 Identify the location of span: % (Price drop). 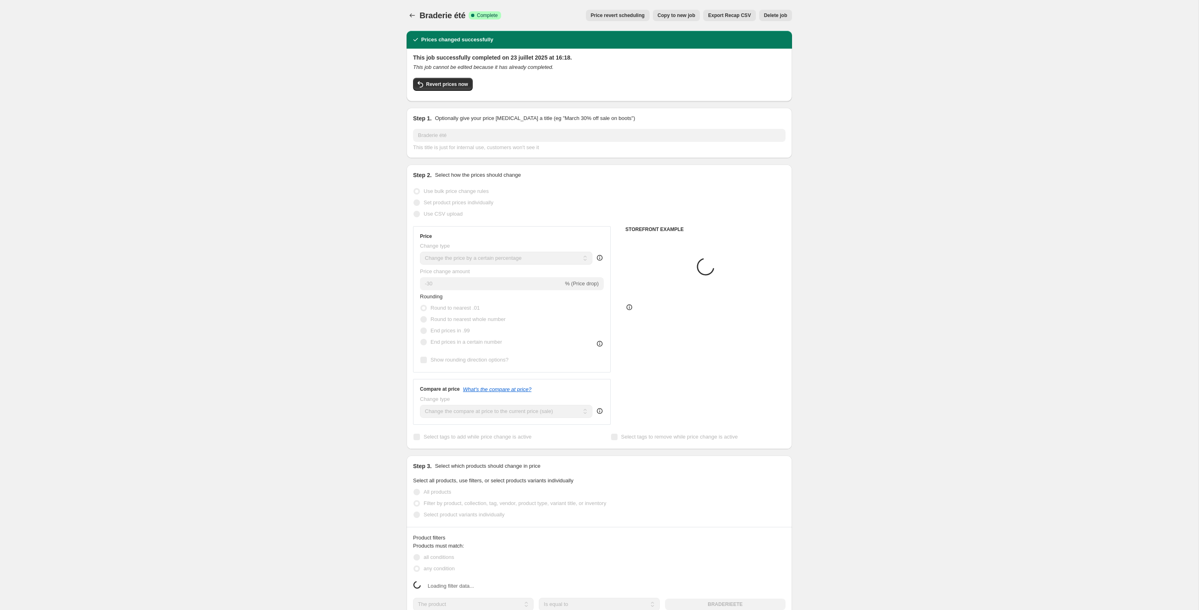
(581, 284).